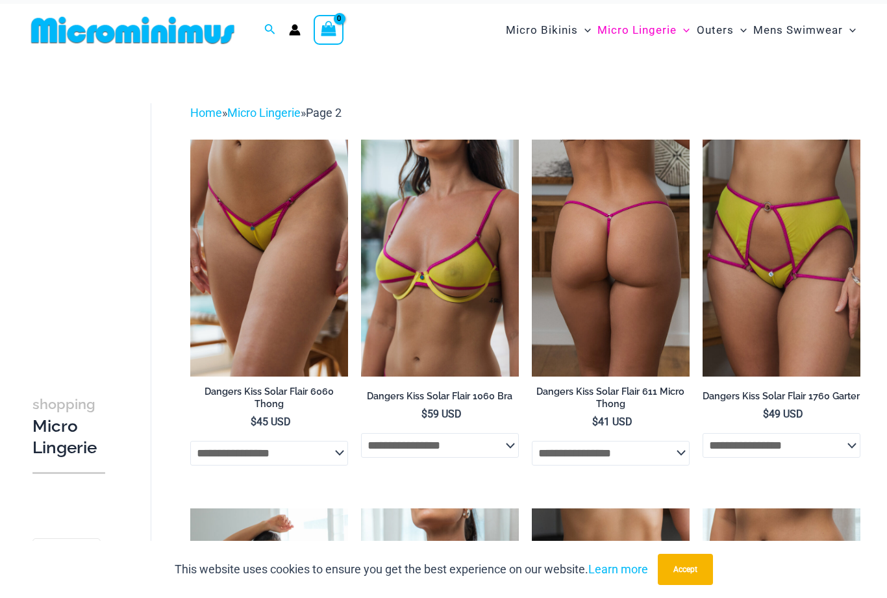 The width and height of the screenshot is (887, 598). What do you see at coordinates (440, 258) in the screenshot?
I see `img: Dangers Kiss Solar Flair 1060 Bra 01` at bounding box center [440, 258].